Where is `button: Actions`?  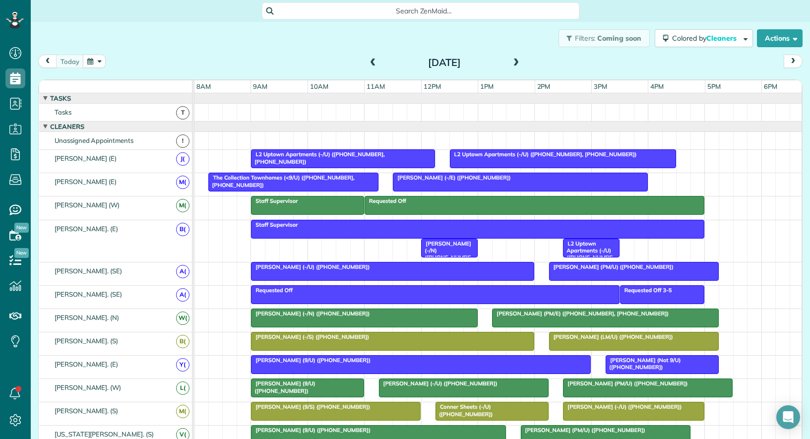
button: Actions is located at coordinates (780, 38).